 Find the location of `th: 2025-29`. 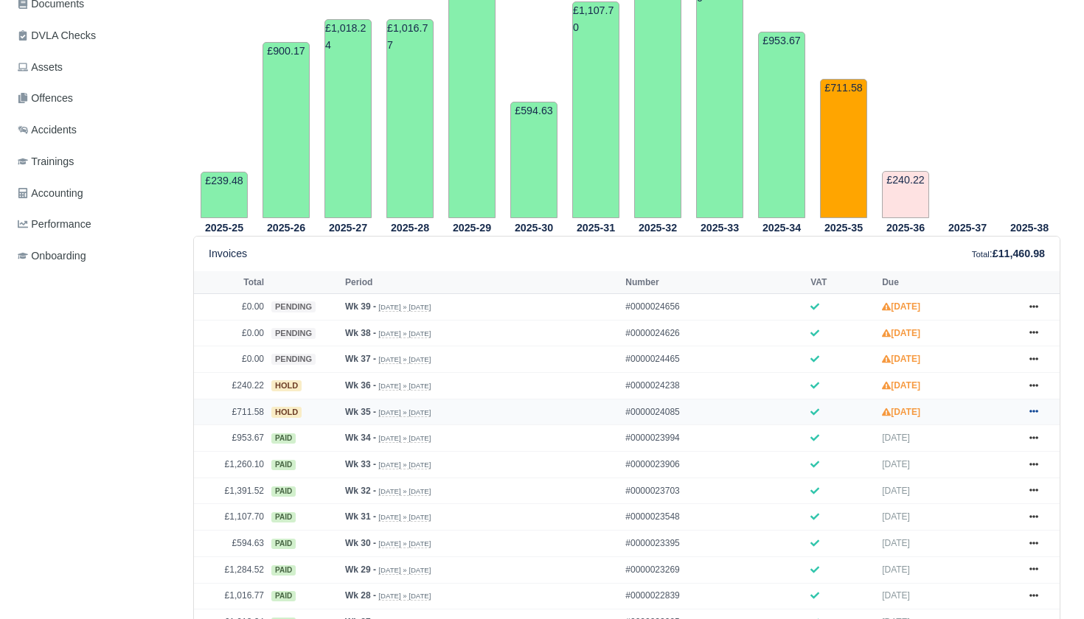

th: 2025-29 is located at coordinates (472, 228).